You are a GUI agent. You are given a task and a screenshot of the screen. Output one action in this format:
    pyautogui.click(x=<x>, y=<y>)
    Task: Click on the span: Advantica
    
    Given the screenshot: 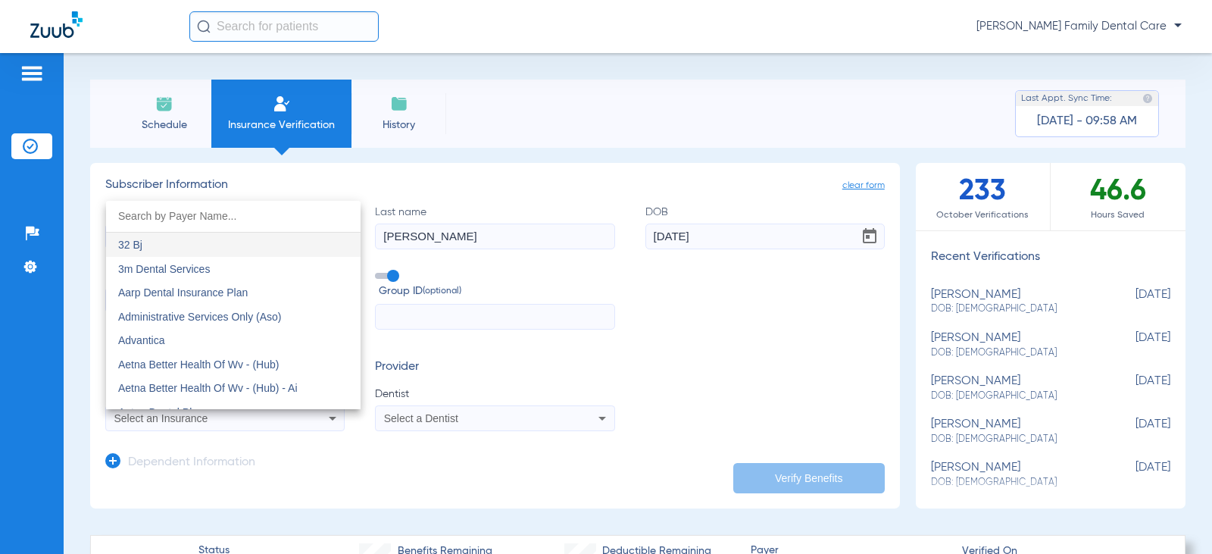 What is the action you would take?
    pyautogui.click(x=141, y=340)
    